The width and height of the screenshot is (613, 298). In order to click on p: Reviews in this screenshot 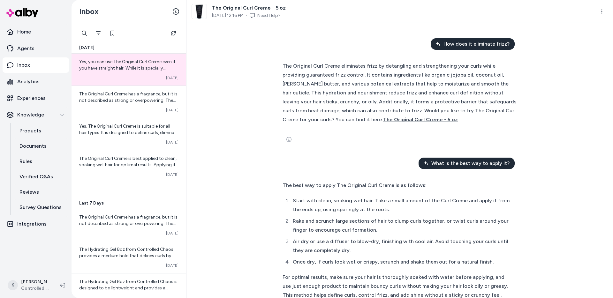, I will do `click(29, 192)`.